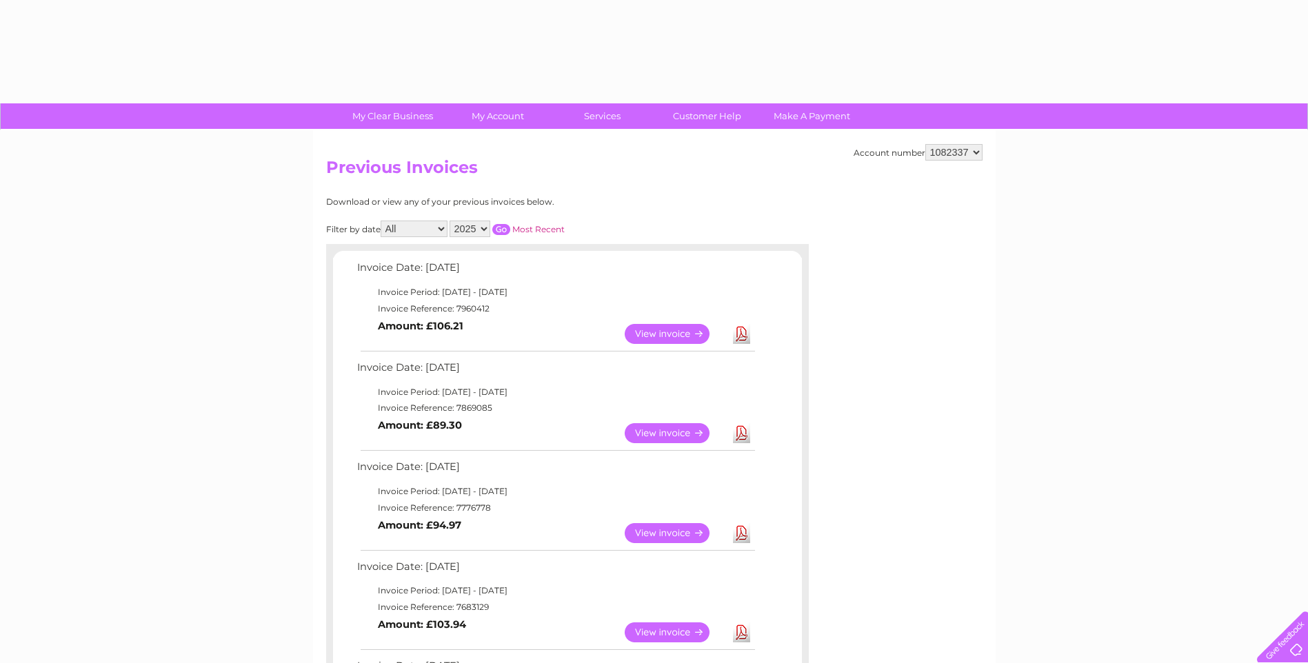 Image resolution: width=1308 pixels, height=663 pixels. What do you see at coordinates (555, 508) in the screenshot?
I see `td: Invoice Reference: 7776778` at bounding box center [555, 508].